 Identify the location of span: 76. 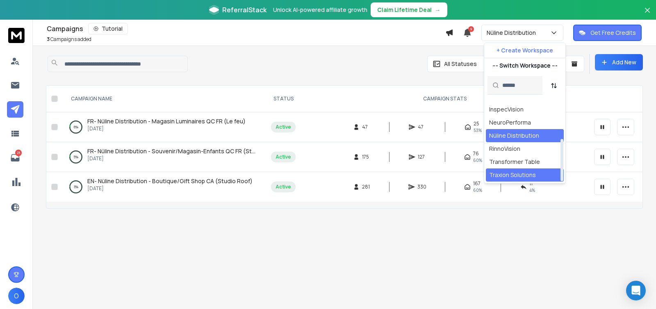
(476, 154).